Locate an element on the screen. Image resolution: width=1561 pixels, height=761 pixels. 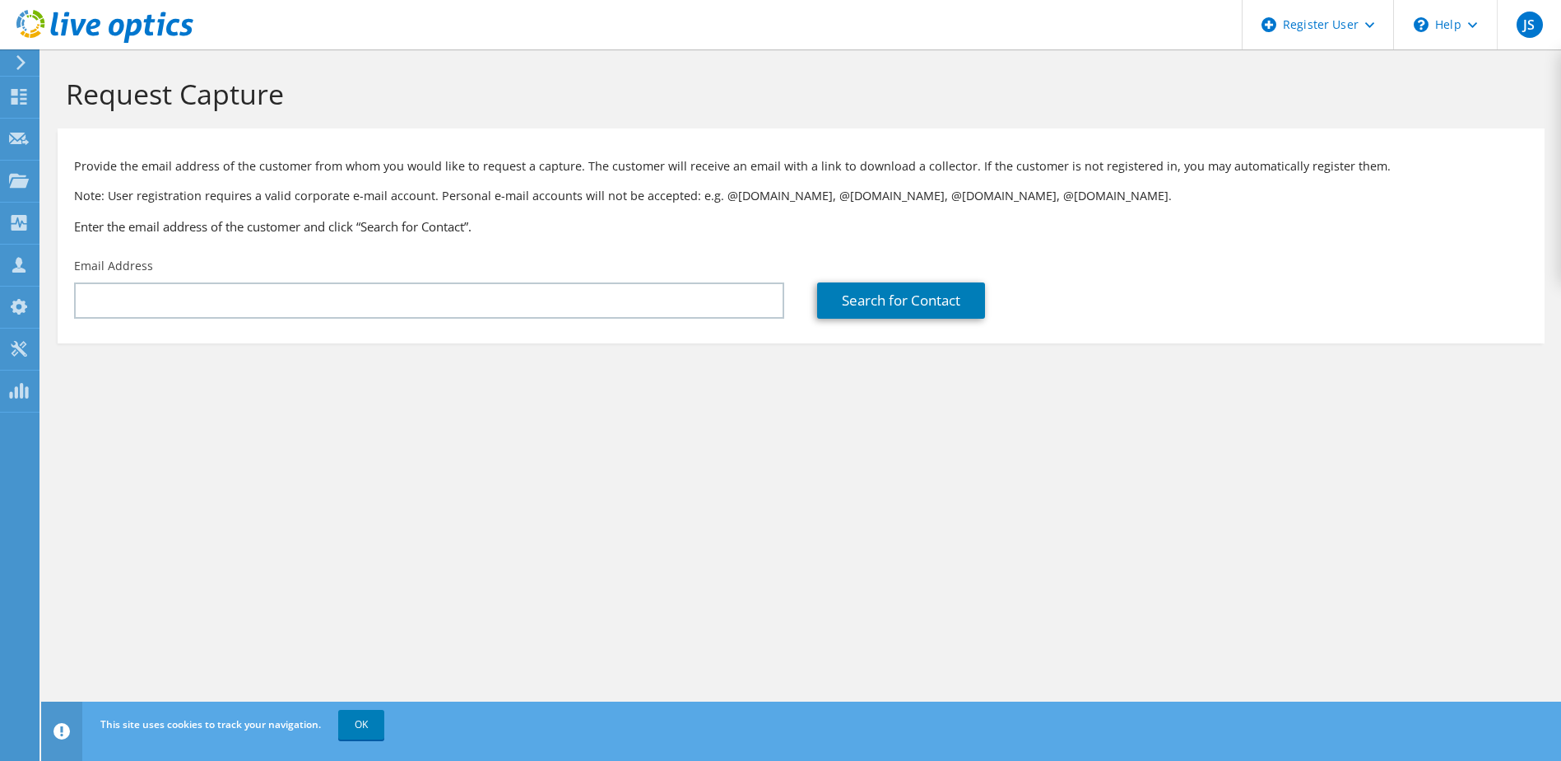
a: OK is located at coordinates (361, 724).